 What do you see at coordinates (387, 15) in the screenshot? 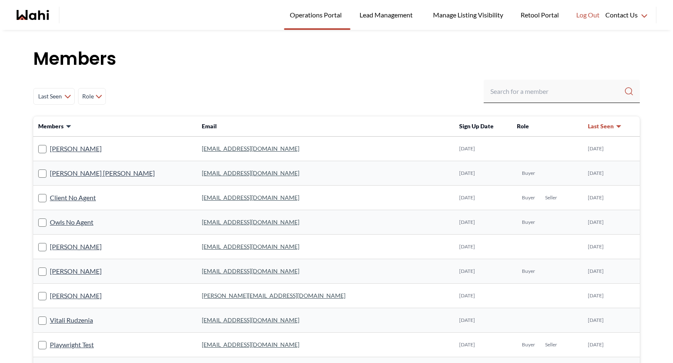
I see `span: Lead Management` at bounding box center [387, 15].